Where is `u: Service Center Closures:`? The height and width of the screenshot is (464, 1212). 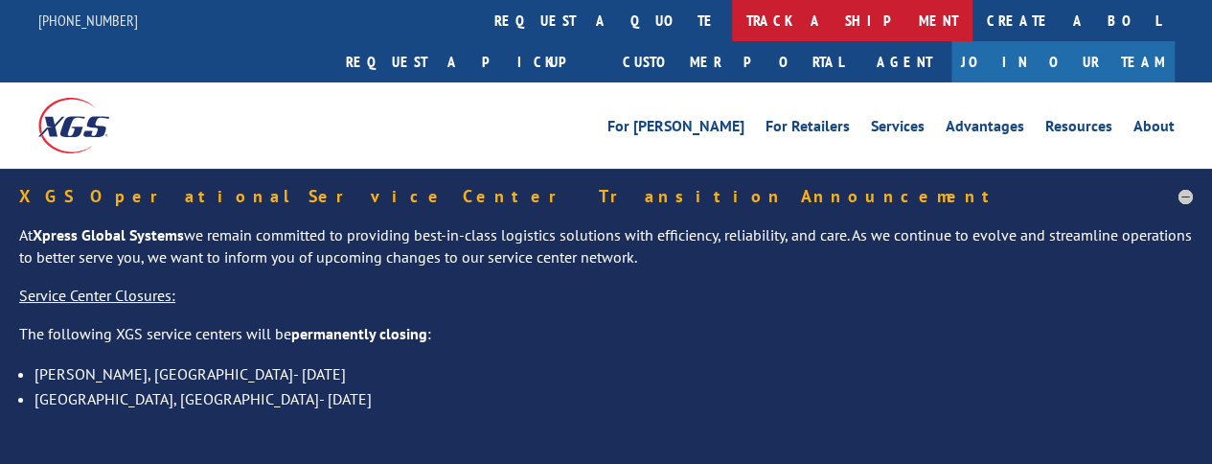
u: Service Center Closures: is located at coordinates (97, 295).